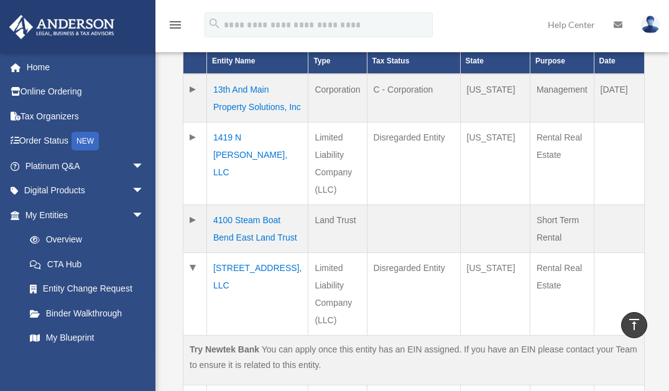  I want to click on a: Home, so click(86, 67).